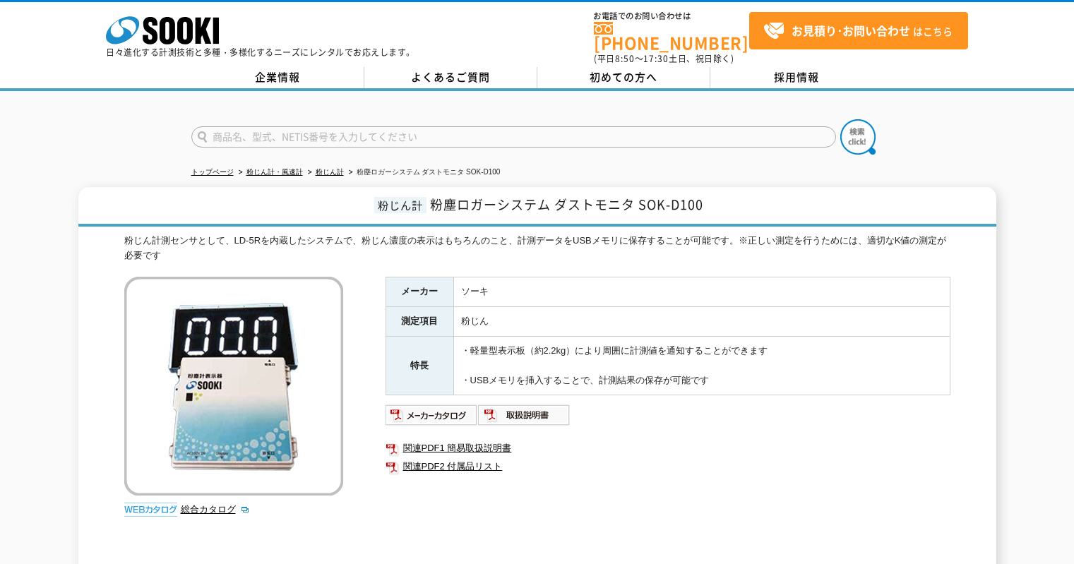 The height and width of the screenshot is (564, 1074). Describe the element at coordinates (420, 366) in the screenshot. I see `th: 特長` at that location.